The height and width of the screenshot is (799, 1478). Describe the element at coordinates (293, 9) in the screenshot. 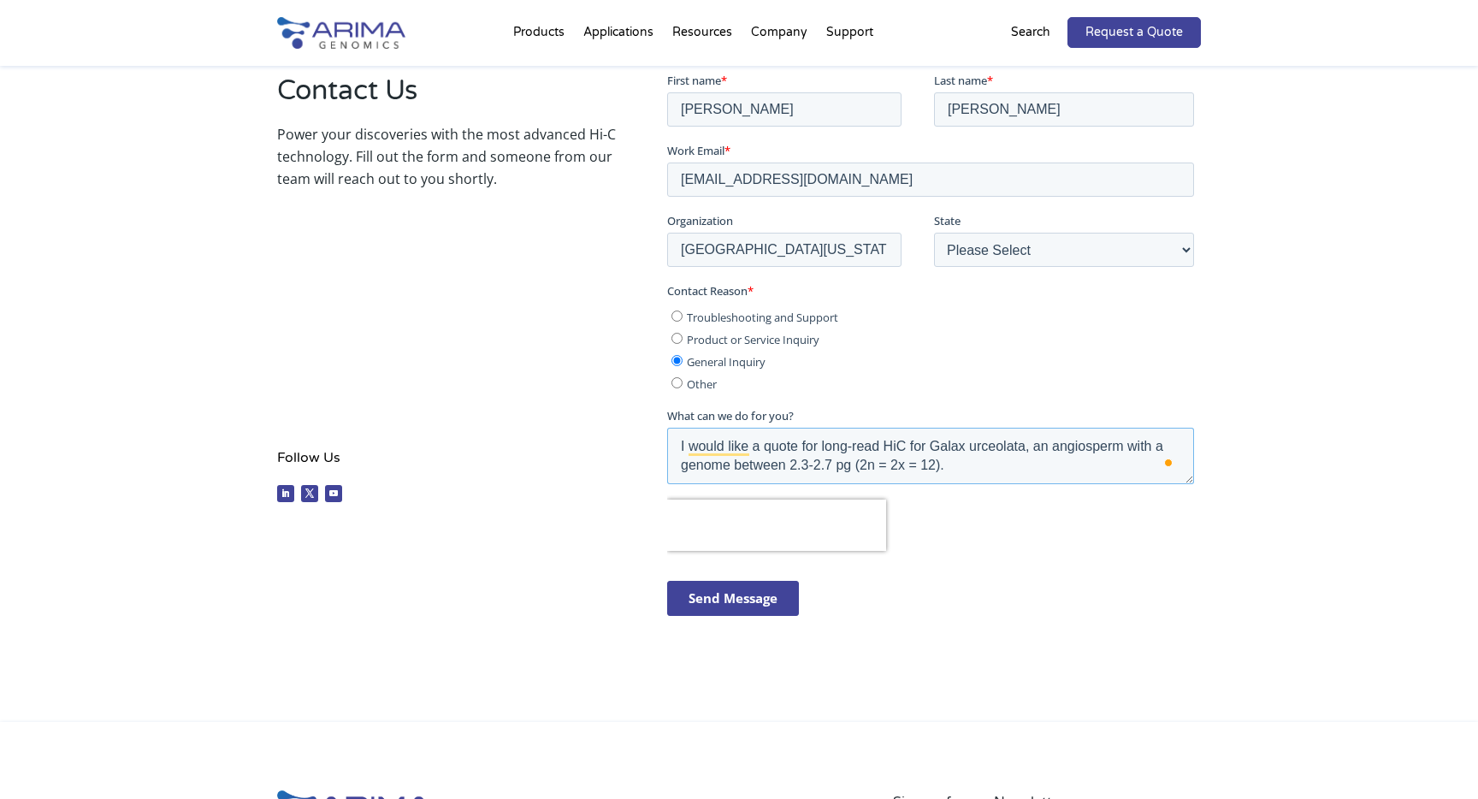

I see `span: Last name` at that location.